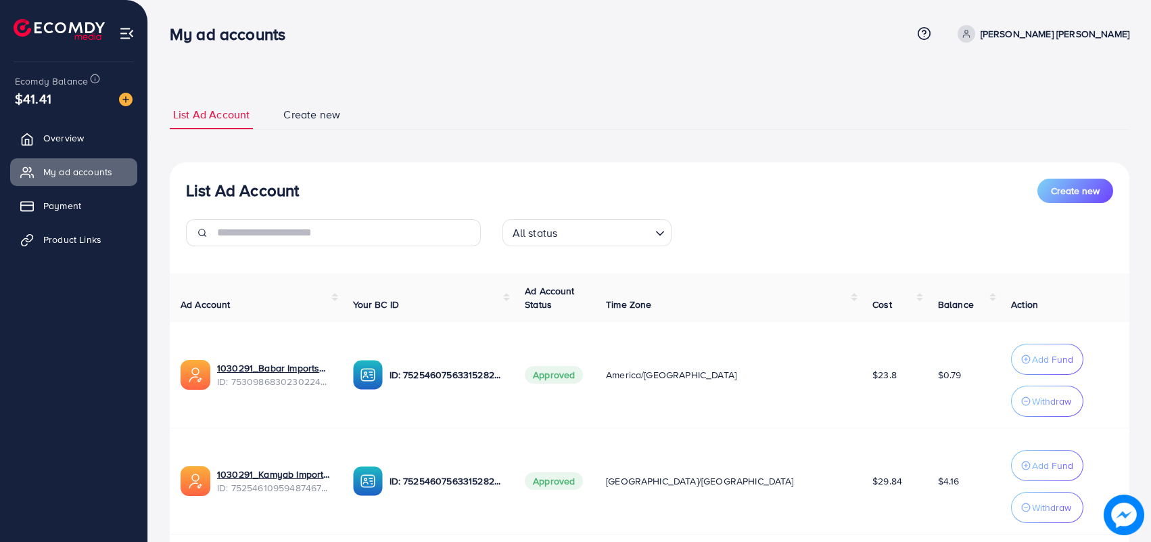 The width and height of the screenshot is (1151, 542). Describe the element at coordinates (72, 239) in the screenshot. I see `span: Product Links` at that location.